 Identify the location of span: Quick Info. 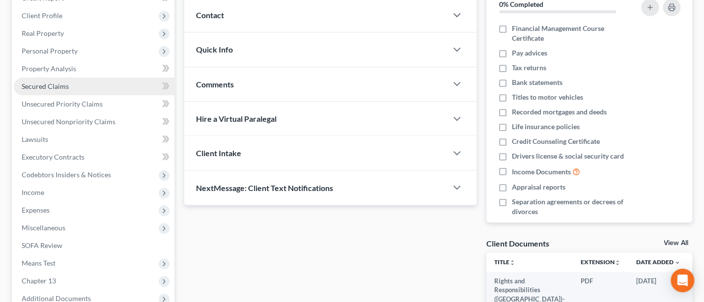
(214, 49).